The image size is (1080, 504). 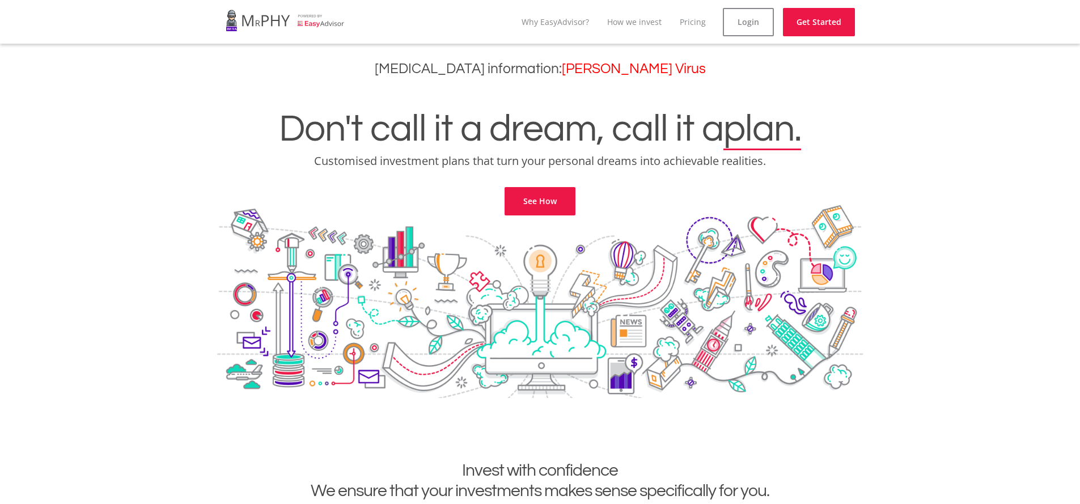 I want to click on a: How we invest, so click(x=634, y=22).